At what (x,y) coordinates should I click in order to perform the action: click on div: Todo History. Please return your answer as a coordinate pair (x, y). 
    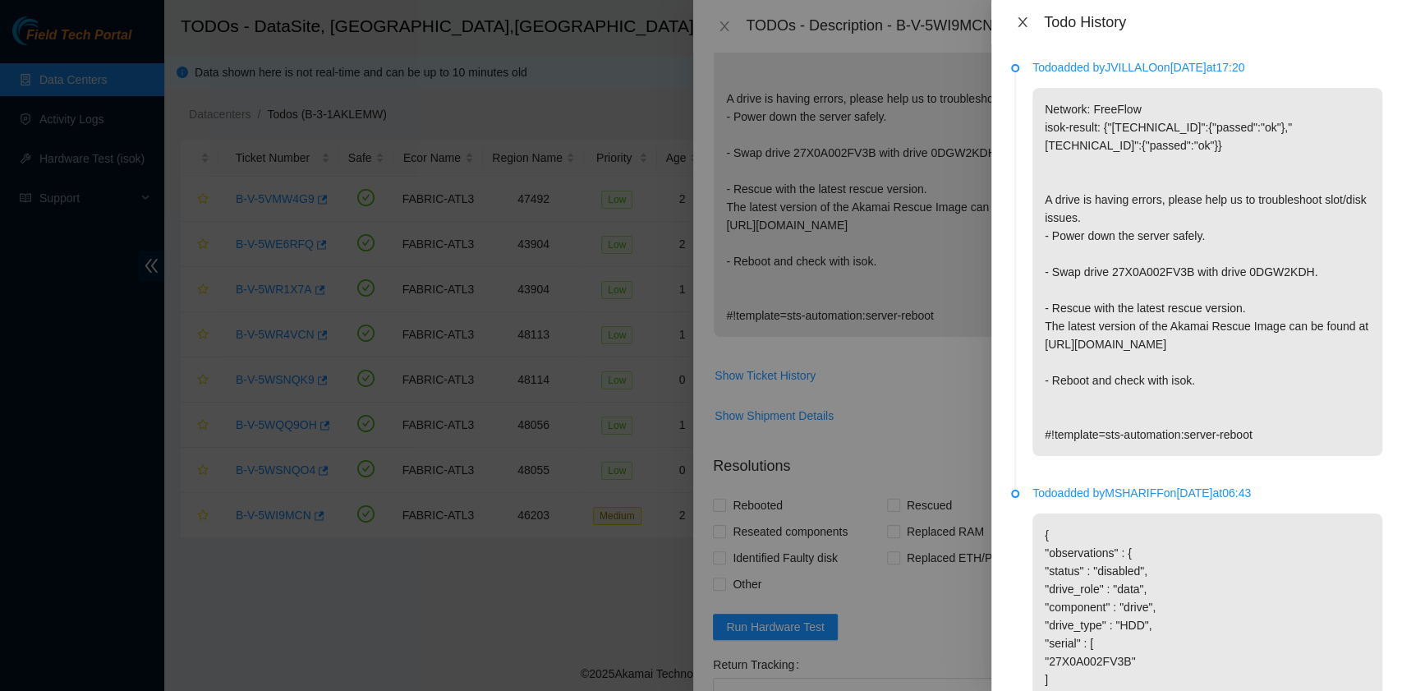
    Looking at the image, I should click on (1213, 22).